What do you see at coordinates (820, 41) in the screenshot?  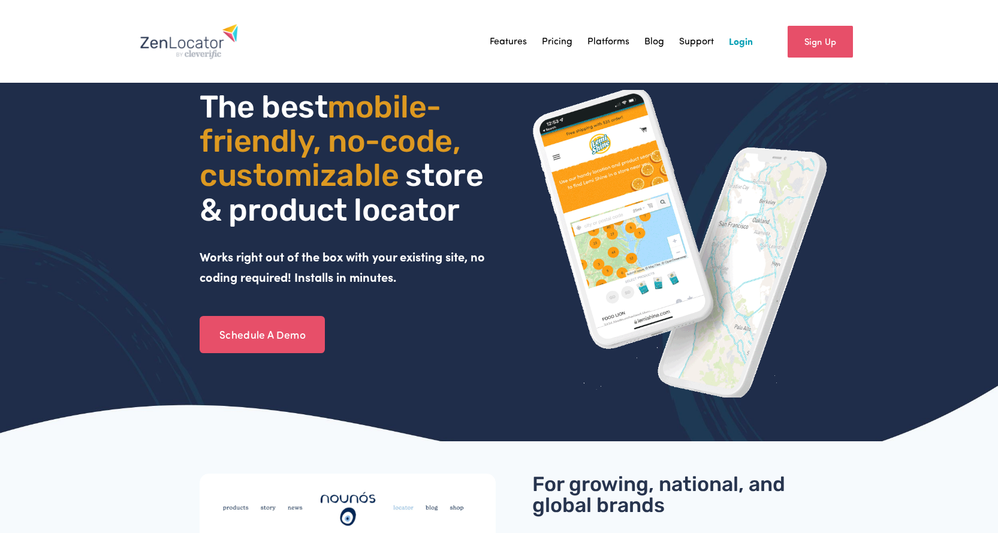 I see `a: Sign Up` at bounding box center [820, 41].